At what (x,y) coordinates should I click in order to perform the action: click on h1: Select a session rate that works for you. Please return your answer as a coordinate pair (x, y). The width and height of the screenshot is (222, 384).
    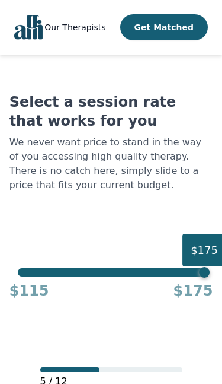
    Looking at the image, I should click on (111, 111).